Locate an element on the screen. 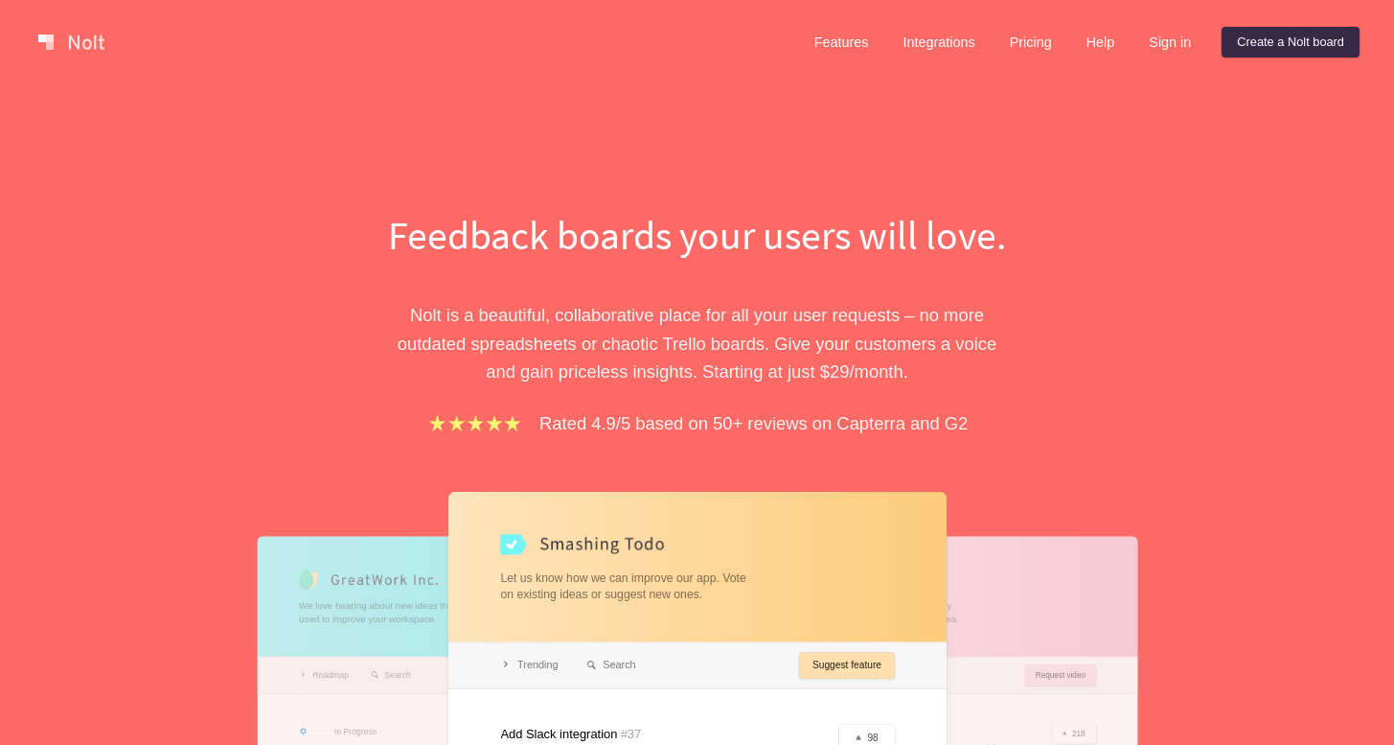  a: Pricing is located at coordinates (1031, 42).